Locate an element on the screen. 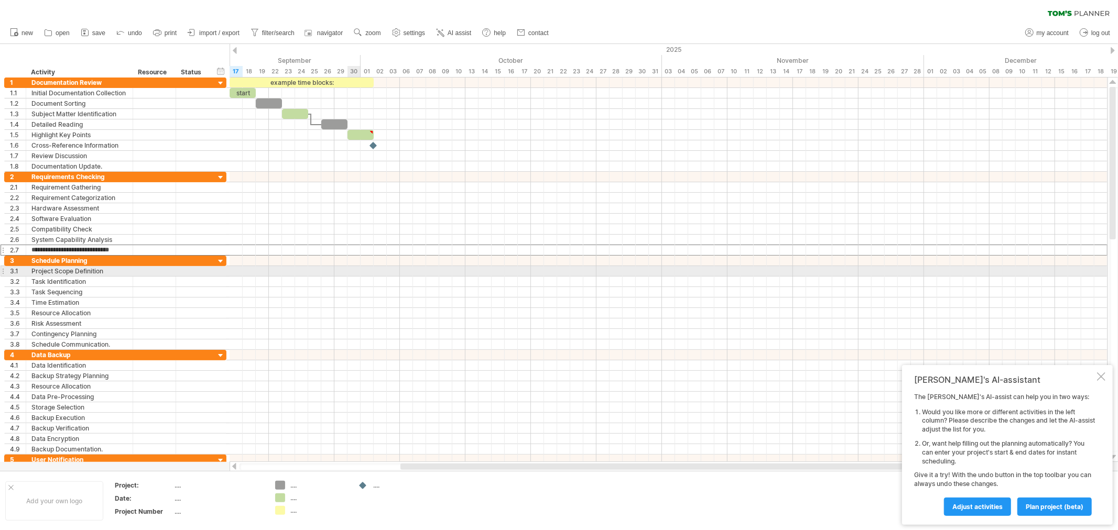 The width and height of the screenshot is (1118, 530). div: Friday, 21 November 2025 is located at coordinates (851, 71).